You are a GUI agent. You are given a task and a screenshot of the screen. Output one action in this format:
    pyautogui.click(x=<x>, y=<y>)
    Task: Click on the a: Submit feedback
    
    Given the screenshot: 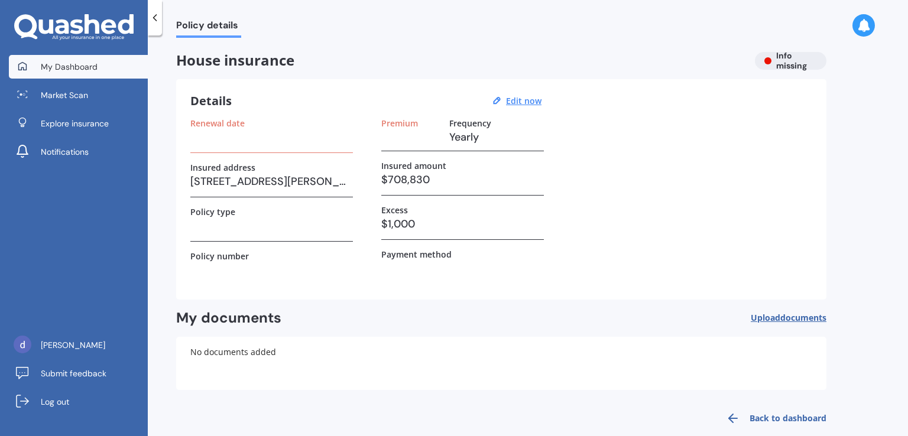 What is the action you would take?
    pyautogui.click(x=78, y=374)
    